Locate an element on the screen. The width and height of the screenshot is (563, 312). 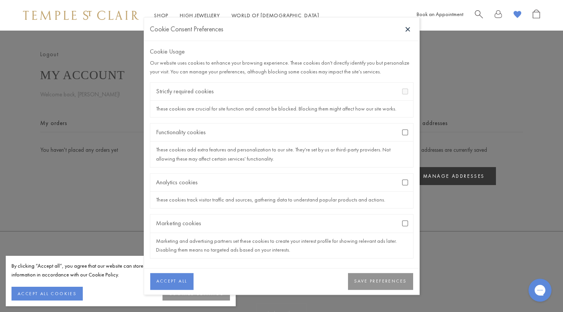
a: Manage addresses is located at coordinates (454, 176).